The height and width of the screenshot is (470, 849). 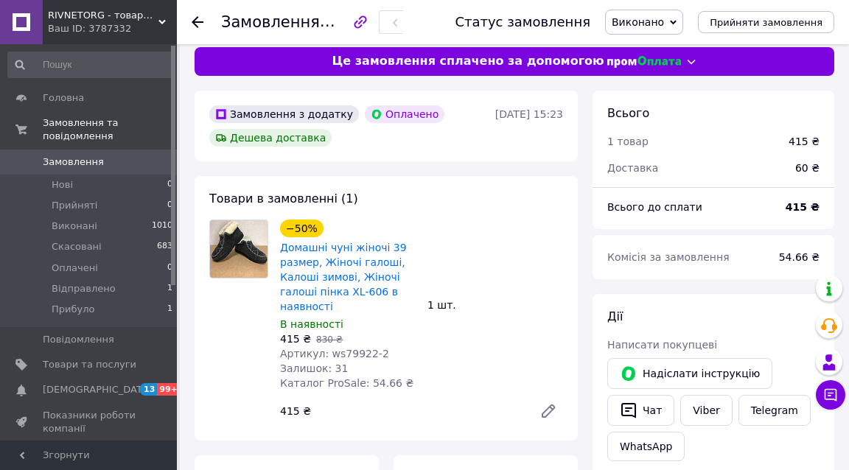 What do you see at coordinates (73, 309) in the screenshot?
I see `span: Прибуло` at bounding box center [73, 309].